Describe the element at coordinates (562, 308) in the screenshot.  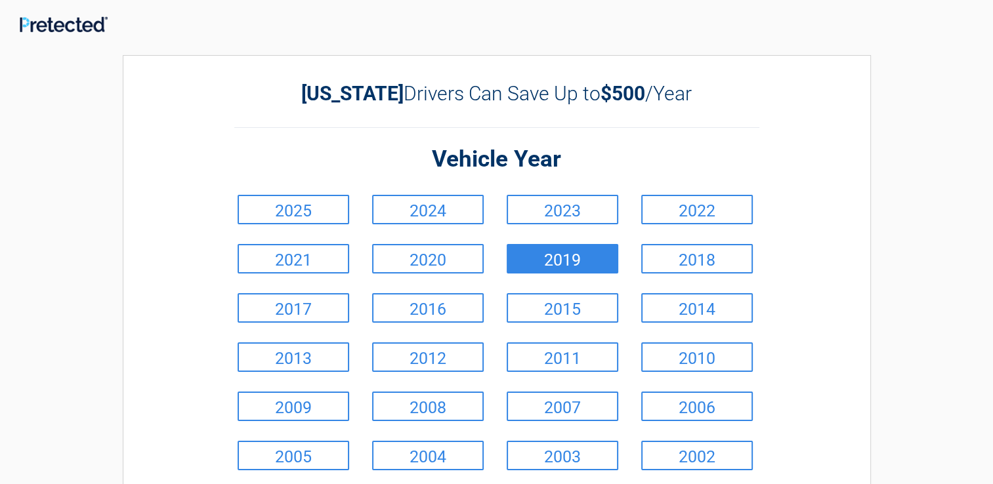
I see `a: 2015` at that location.